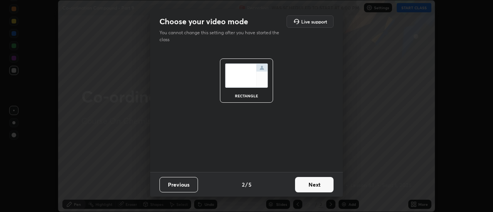 The height and width of the screenshot is (212, 493). Describe the element at coordinates (243, 185) in the screenshot. I see `h4: 2` at that location.